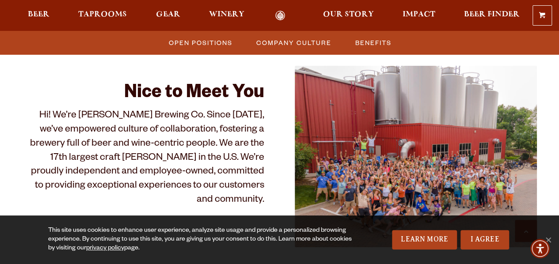 The width and height of the screenshot is (559, 264). I want to click on a: Benefits, so click(373, 42).